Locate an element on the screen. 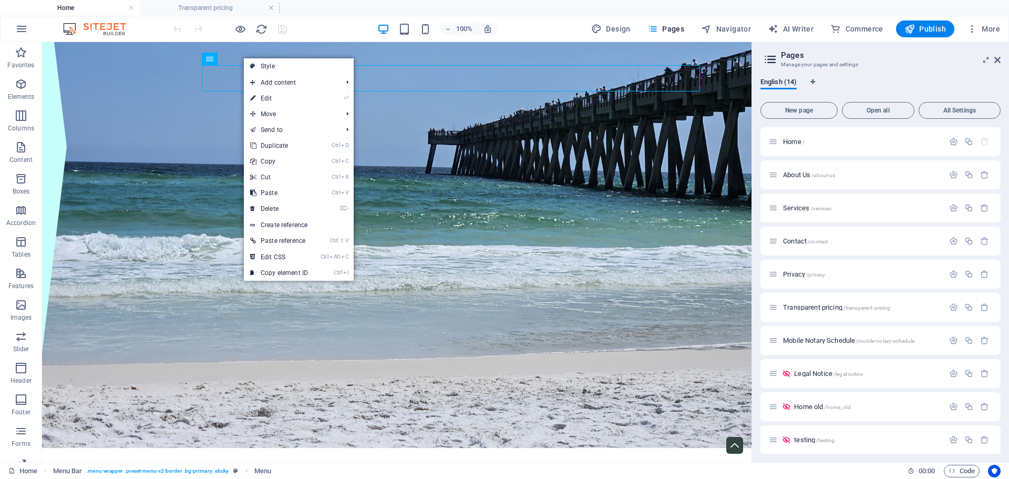  a: CtrlDDuplicate is located at coordinates (279, 146).